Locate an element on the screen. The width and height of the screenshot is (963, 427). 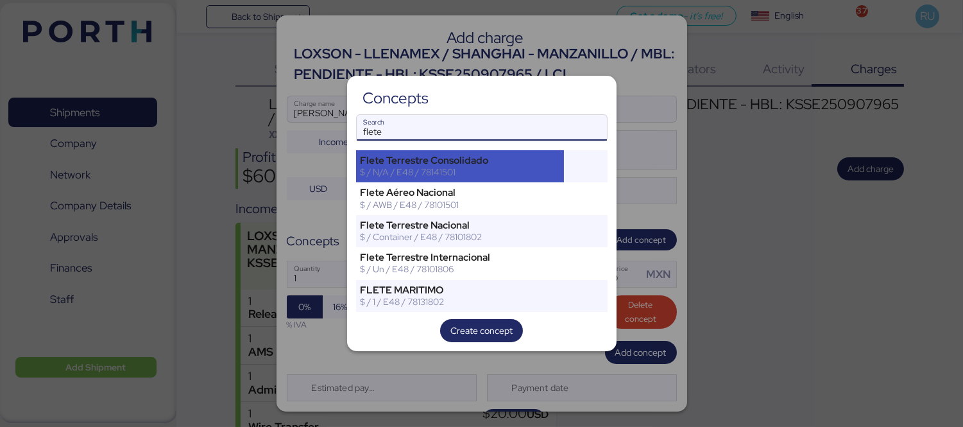
span: Create concept is located at coordinates (481, 330).